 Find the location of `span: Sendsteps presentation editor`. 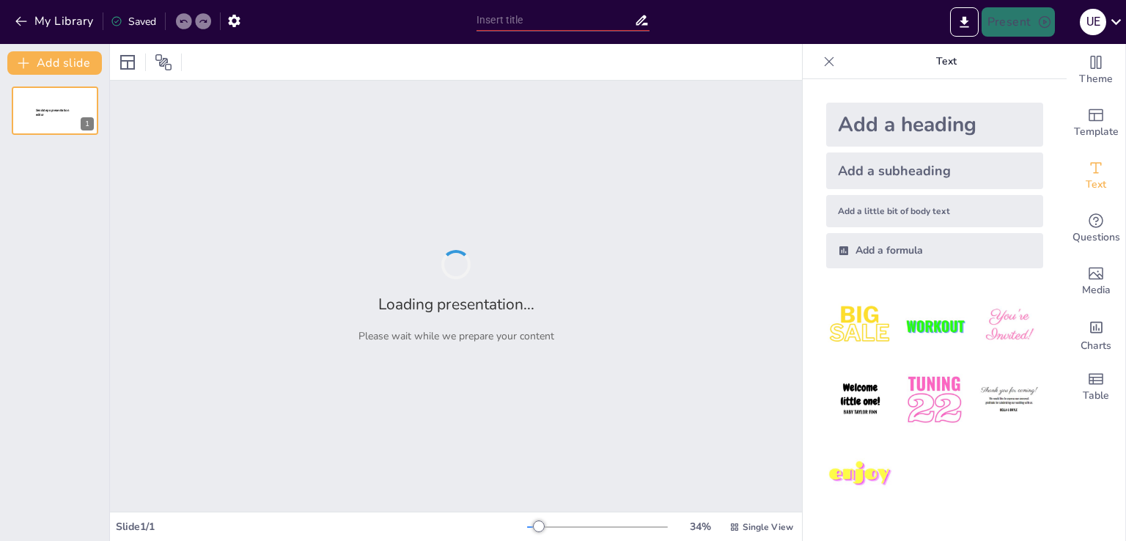

span: Sendsteps presentation editor is located at coordinates (52, 112).